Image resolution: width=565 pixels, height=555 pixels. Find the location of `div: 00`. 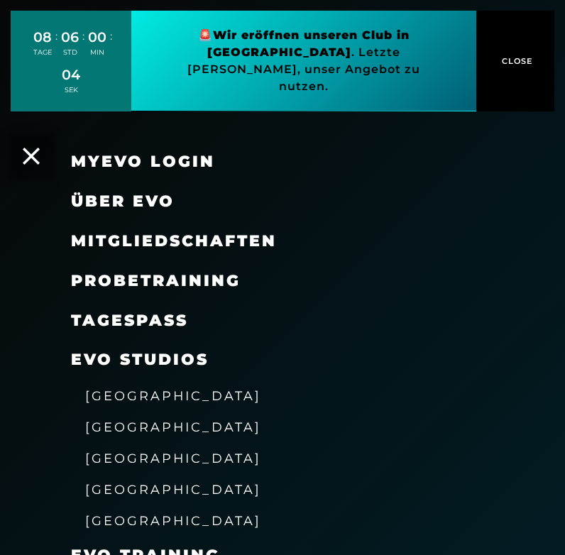

div: 00 is located at coordinates (97, 37).